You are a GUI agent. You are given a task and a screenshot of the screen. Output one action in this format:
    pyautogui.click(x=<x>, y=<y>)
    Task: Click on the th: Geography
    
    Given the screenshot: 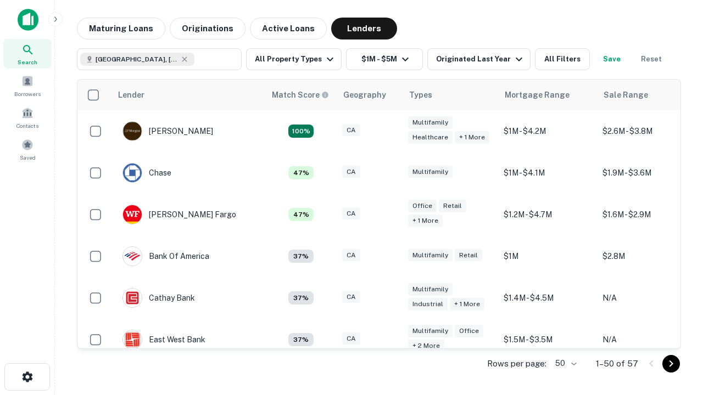 What is the action you would take?
    pyautogui.click(x=370, y=95)
    